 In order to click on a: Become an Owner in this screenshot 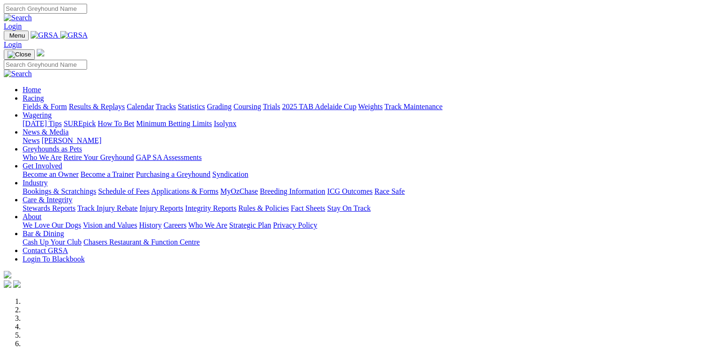, I will do `click(50, 174)`.